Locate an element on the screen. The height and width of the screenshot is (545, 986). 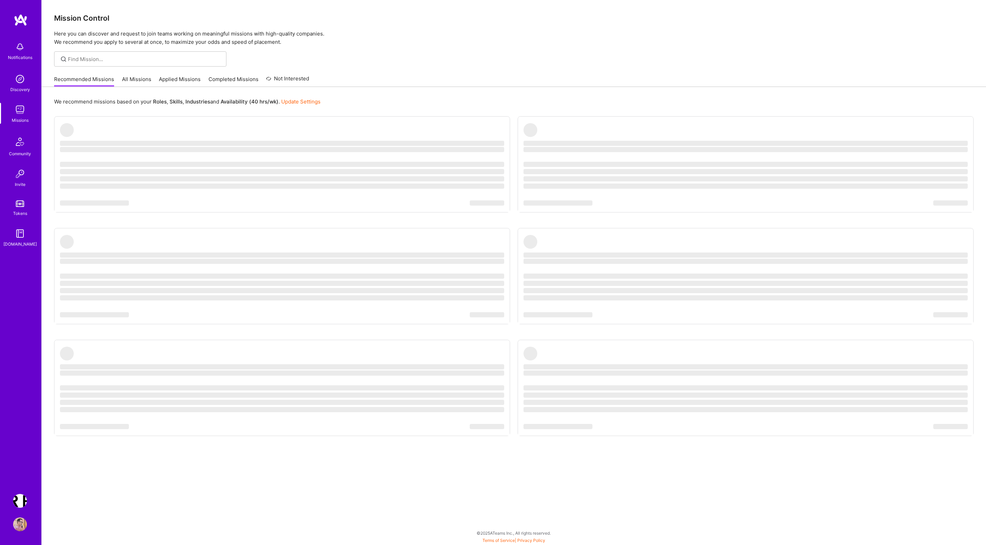
input: Find Mission... is located at coordinates (144, 59).